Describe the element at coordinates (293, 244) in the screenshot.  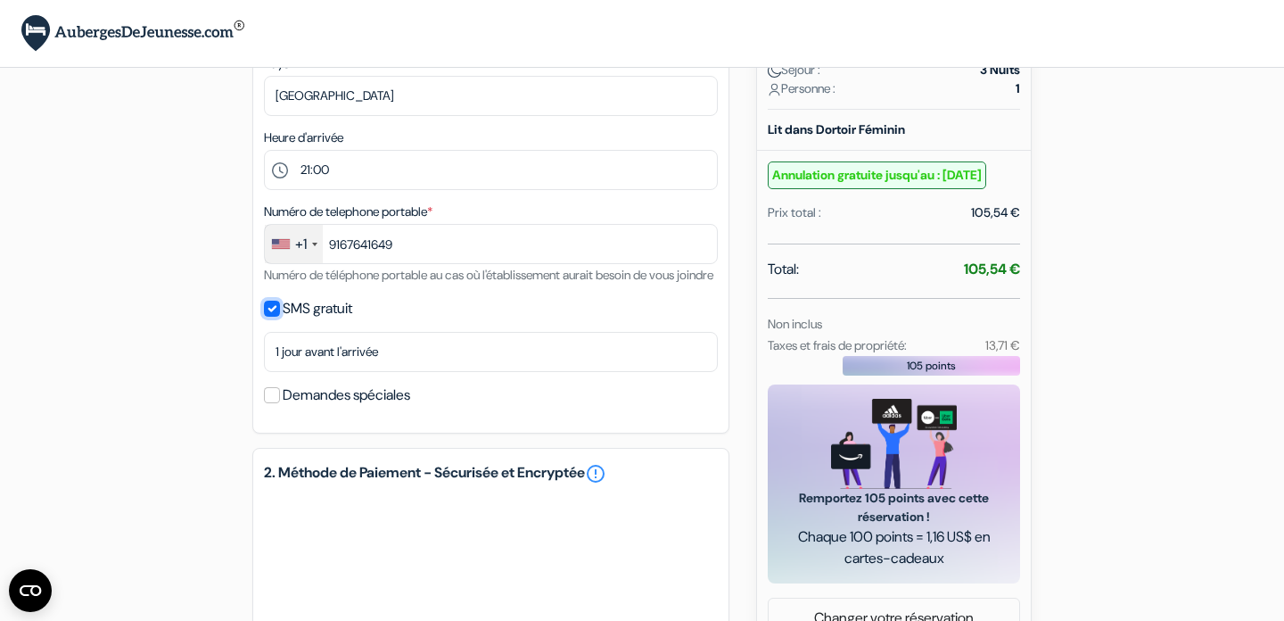
I see `div: United States: +1` at that location.